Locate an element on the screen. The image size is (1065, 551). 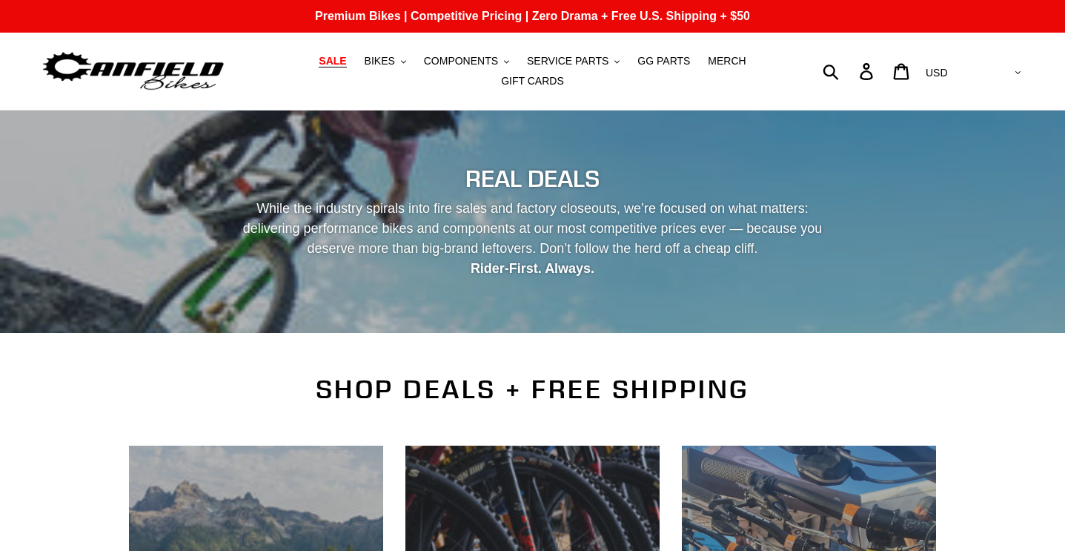
a: GIFT CARDS is located at coordinates (532, 81).